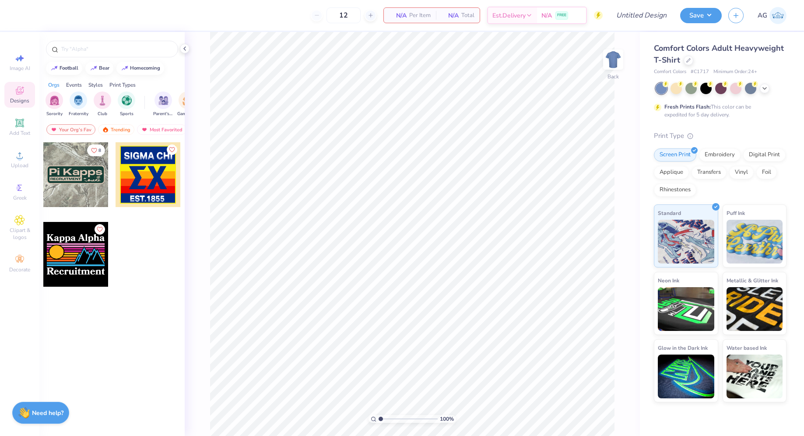 This screenshot has height=436, width=804. What do you see at coordinates (701, 15) in the screenshot?
I see `button: Save` at bounding box center [701, 15].